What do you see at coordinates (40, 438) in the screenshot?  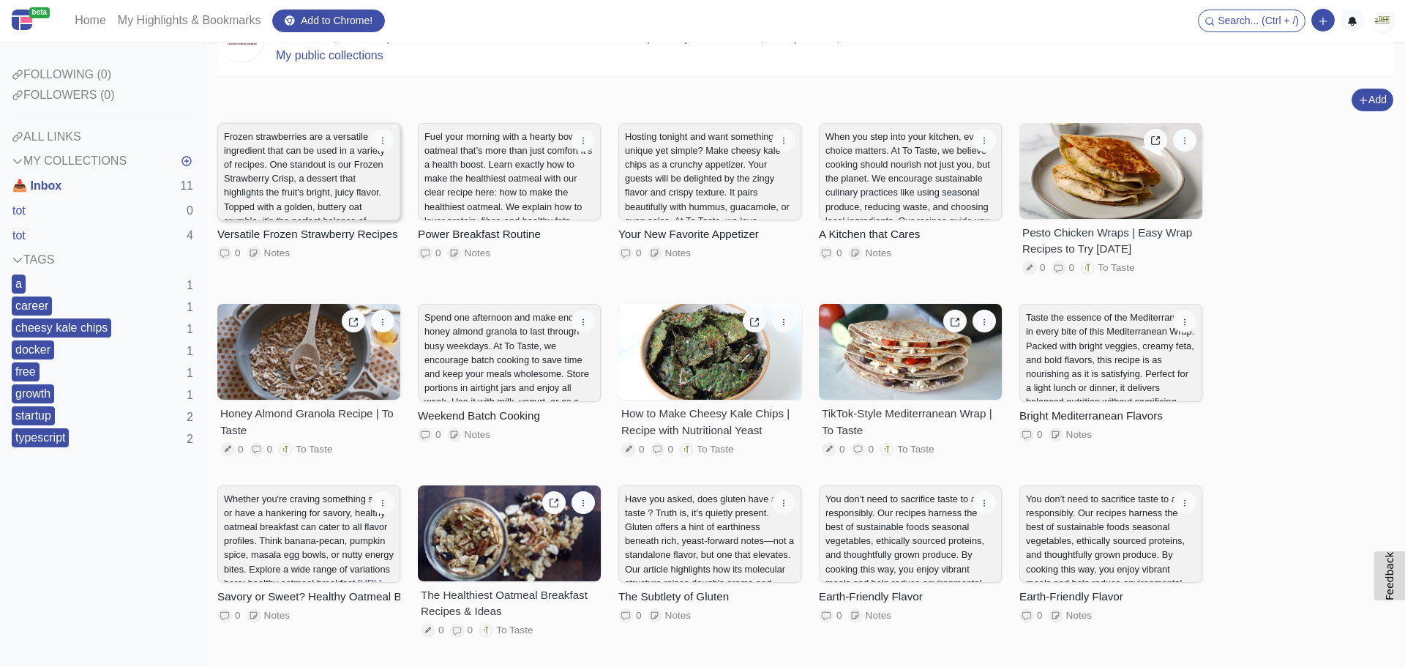 I see `button: typescript` at bounding box center [40, 438].